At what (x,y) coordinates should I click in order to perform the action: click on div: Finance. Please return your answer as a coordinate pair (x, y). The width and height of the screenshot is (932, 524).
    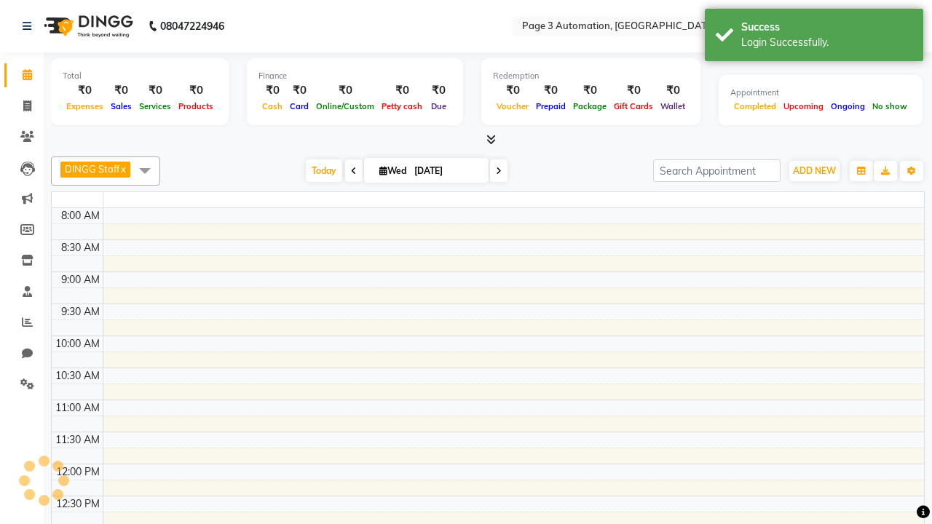
    Looking at the image, I should click on (355, 76).